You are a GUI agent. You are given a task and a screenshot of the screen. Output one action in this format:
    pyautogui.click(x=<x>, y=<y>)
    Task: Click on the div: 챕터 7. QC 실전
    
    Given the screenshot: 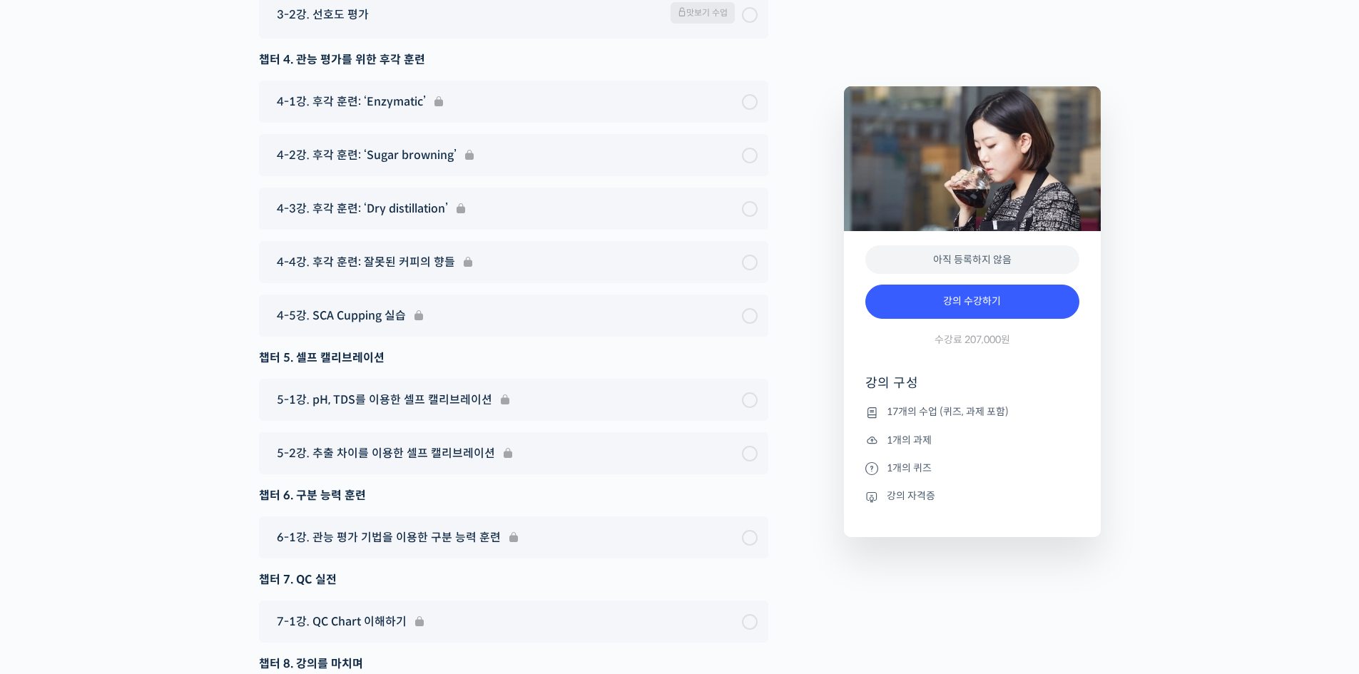 What is the action you would take?
    pyautogui.click(x=513, y=579)
    